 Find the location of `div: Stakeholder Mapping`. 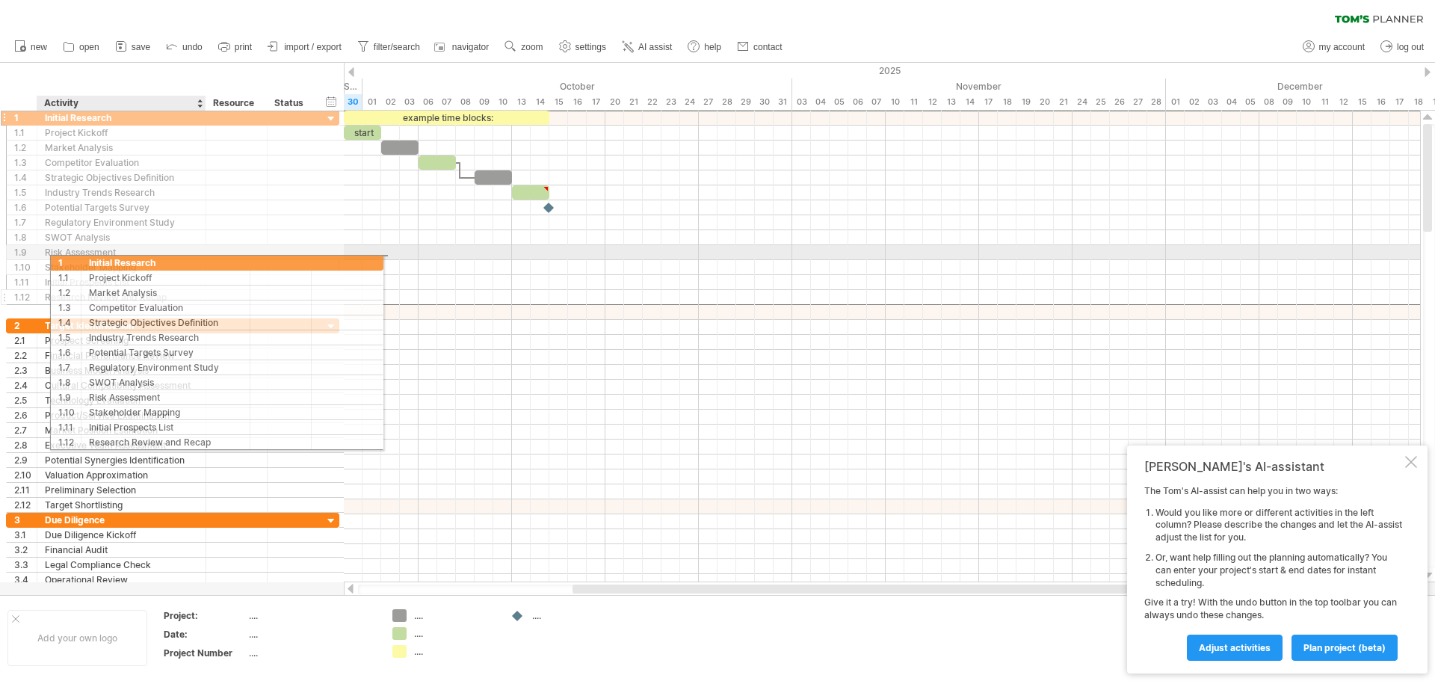

div: Stakeholder Mapping is located at coordinates (121, 267).